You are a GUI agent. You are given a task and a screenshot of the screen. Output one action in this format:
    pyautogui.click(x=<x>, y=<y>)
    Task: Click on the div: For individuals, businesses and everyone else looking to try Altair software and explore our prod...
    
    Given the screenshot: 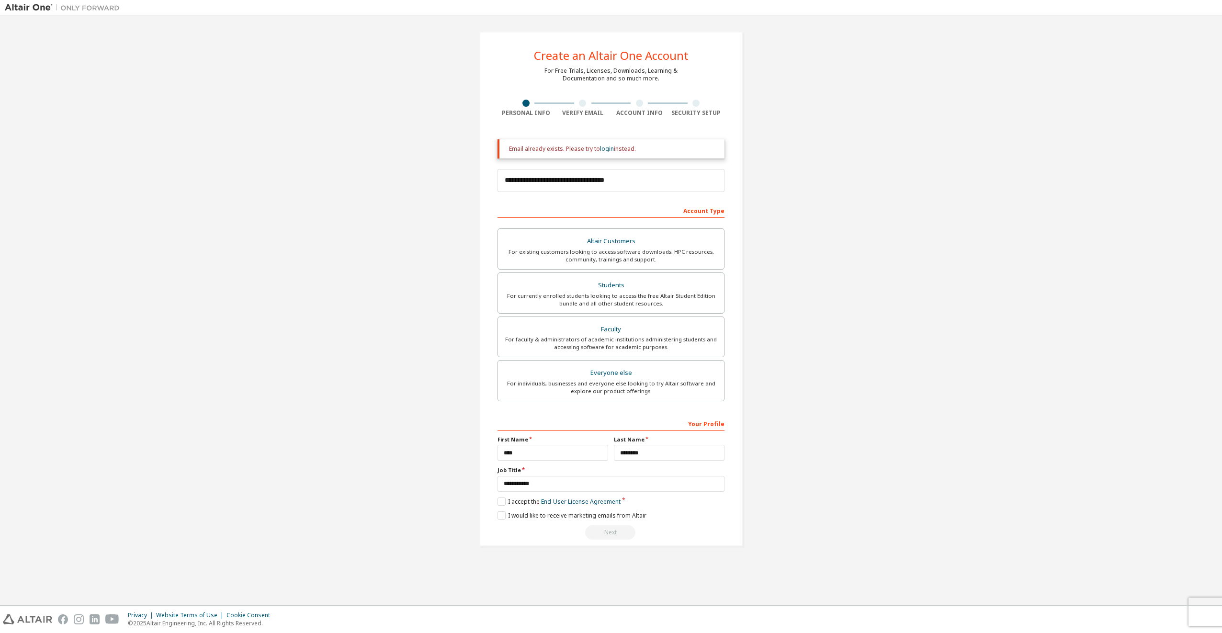 What is the action you would take?
    pyautogui.click(x=611, y=388)
    